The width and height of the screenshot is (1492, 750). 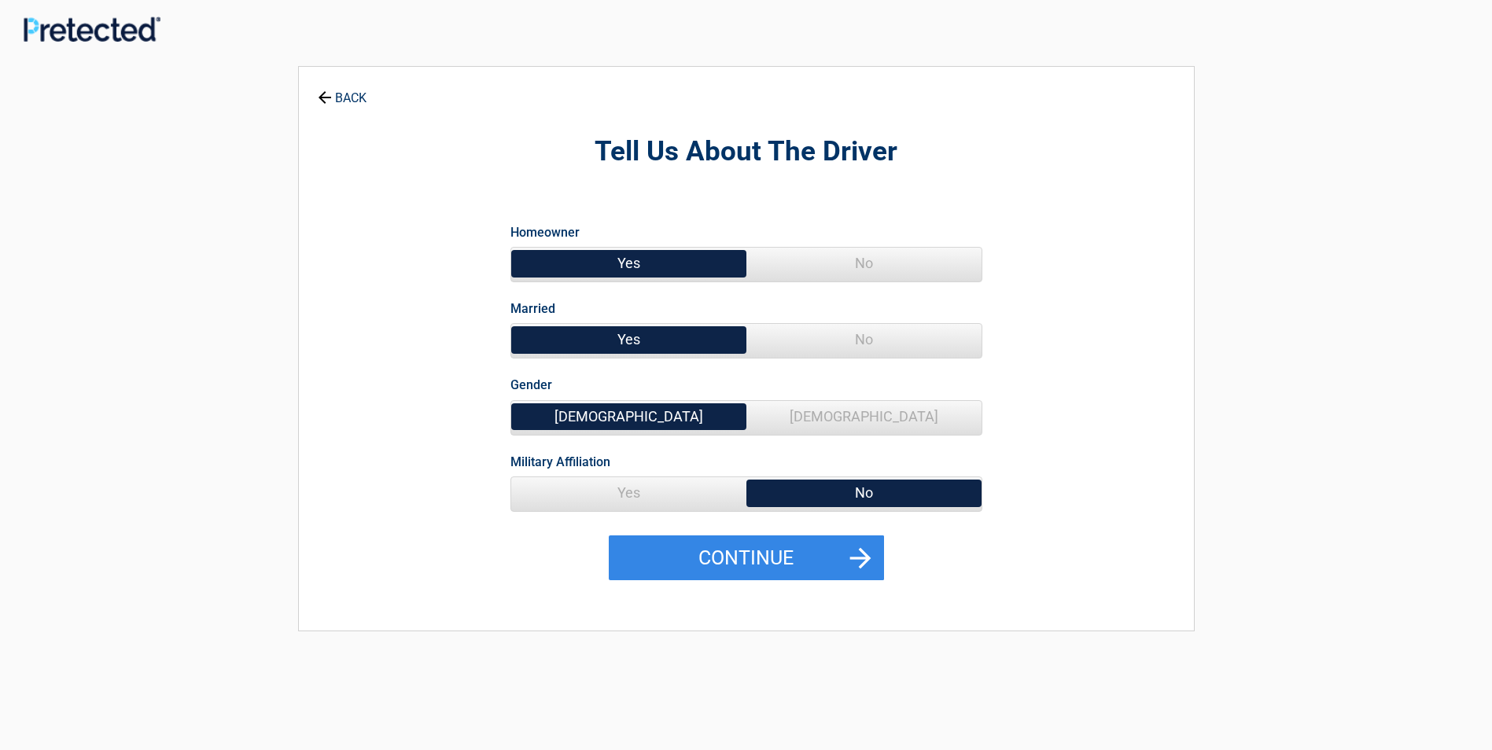 What do you see at coordinates (342, 90) in the screenshot?
I see `a: BACK` at bounding box center [342, 90].